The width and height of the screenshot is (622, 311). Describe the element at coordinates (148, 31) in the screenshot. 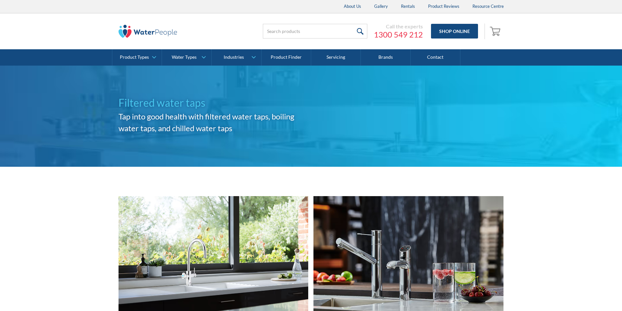

I see `img: The Water People` at that location.